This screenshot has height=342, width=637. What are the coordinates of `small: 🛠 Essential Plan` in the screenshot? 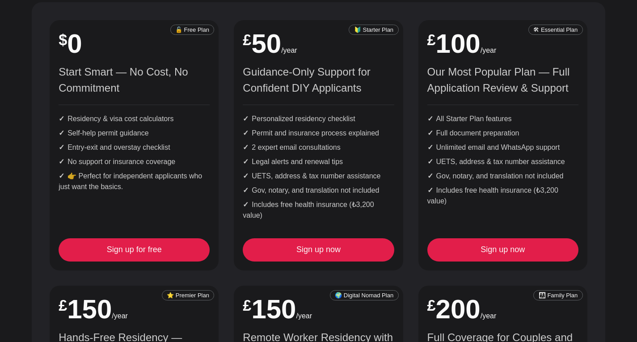 It's located at (555, 29).